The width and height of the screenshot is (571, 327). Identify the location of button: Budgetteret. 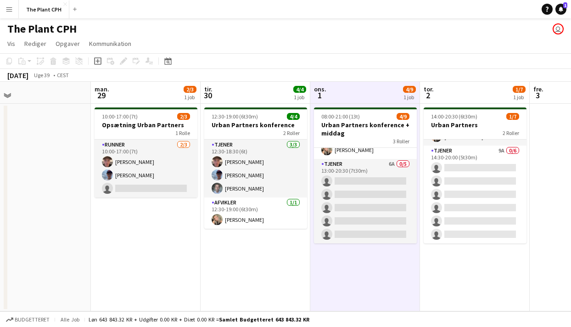
(28, 319).